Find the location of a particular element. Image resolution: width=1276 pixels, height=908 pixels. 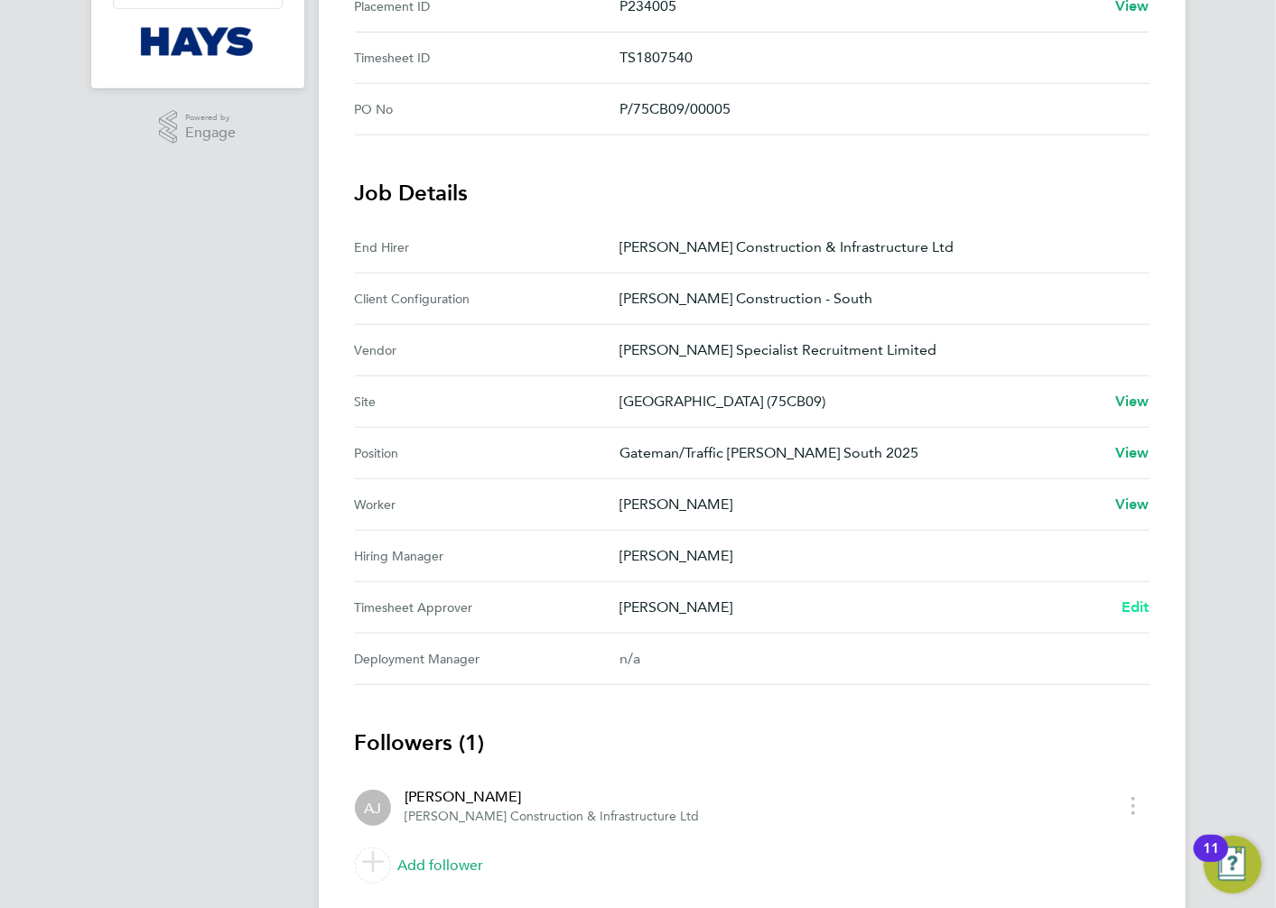

div: Worker is located at coordinates (487, 505).